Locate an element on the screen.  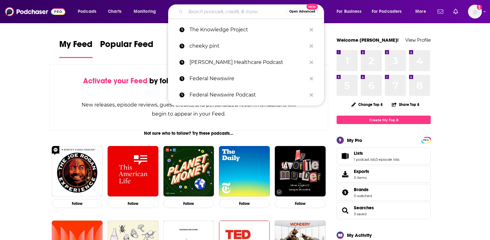
img: Planet Money is located at coordinates (189, 172).